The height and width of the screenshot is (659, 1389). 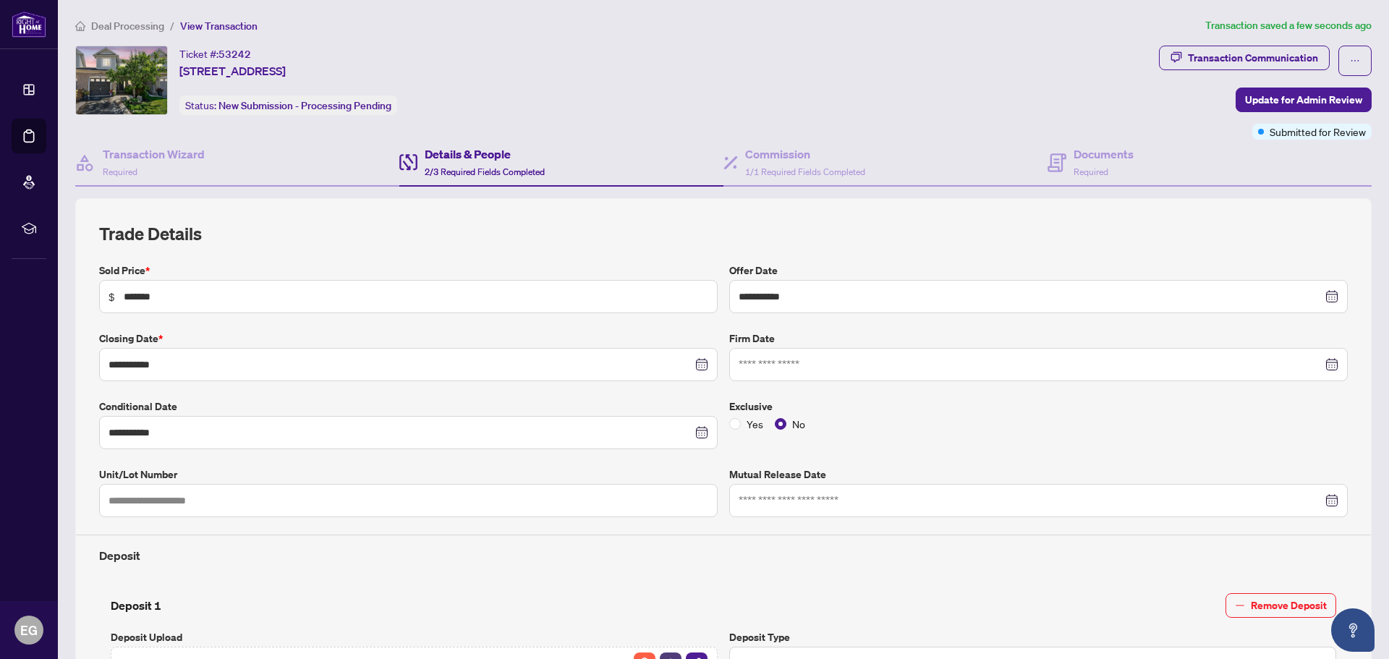 I want to click on span: ellipsis, so click(x=1355, y=61).